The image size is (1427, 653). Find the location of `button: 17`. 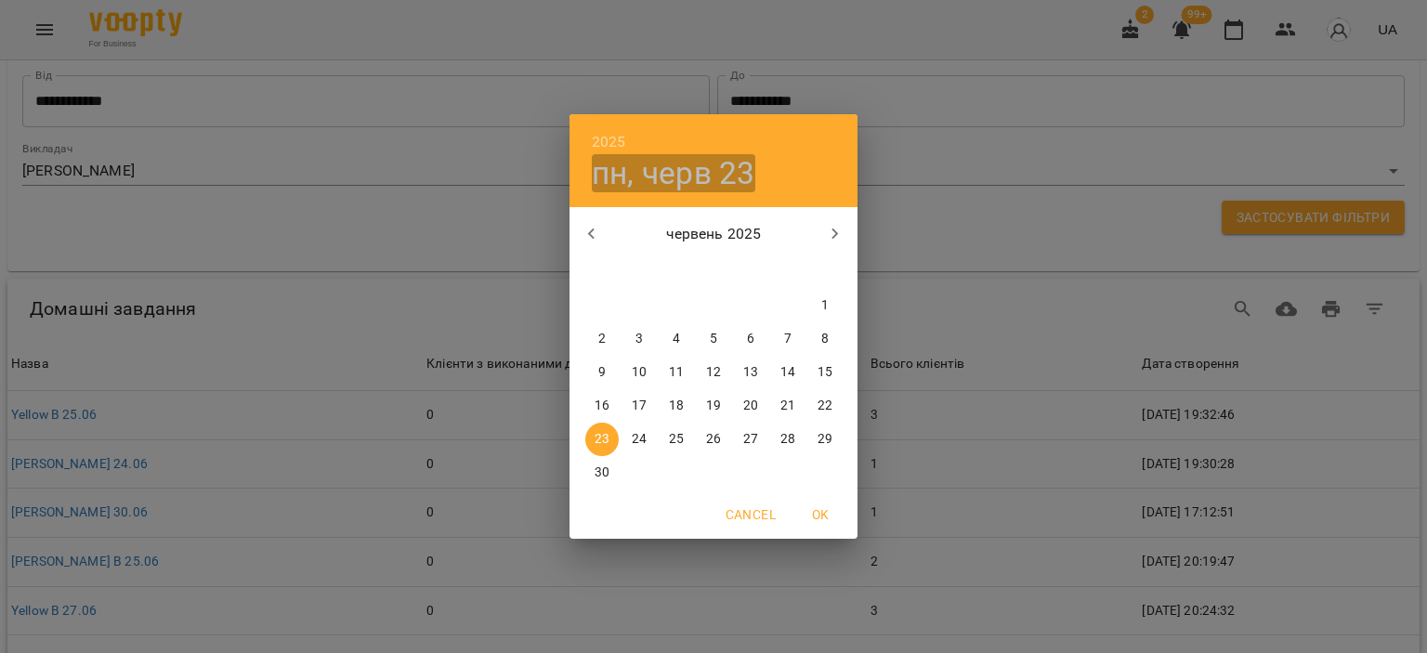

button: 17 is located at coordinates (639, 406).